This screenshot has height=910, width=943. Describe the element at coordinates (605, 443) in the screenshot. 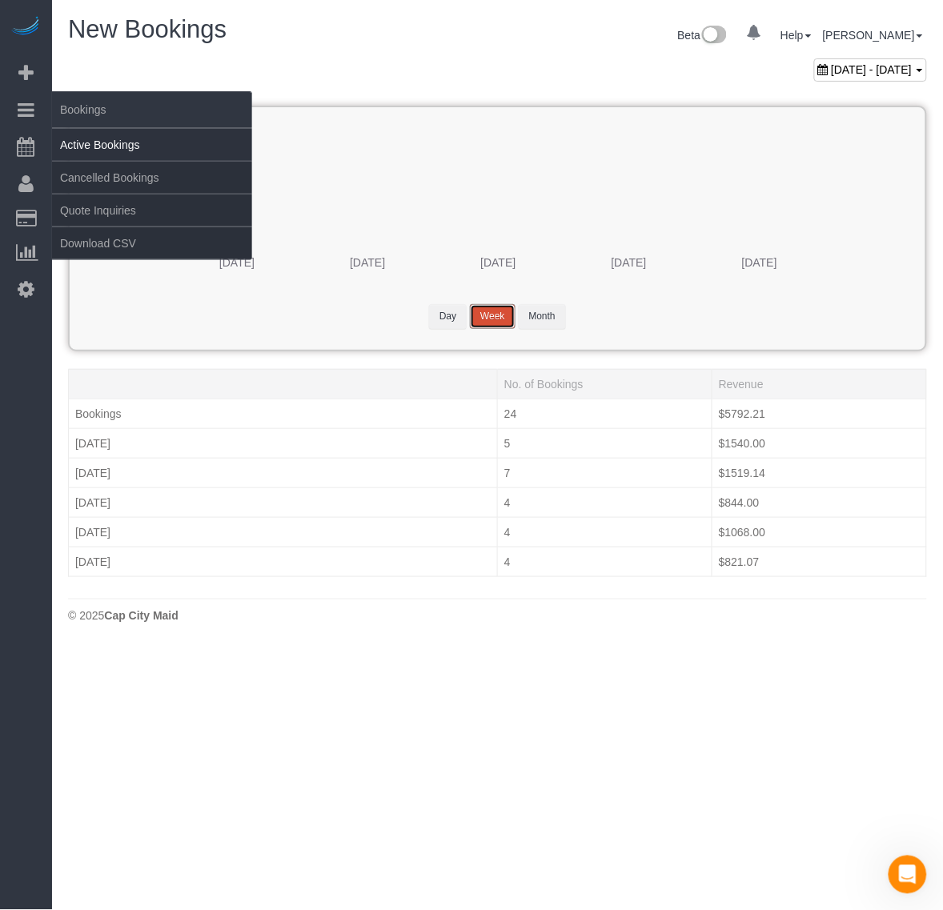

I see `td: 5` at that location.